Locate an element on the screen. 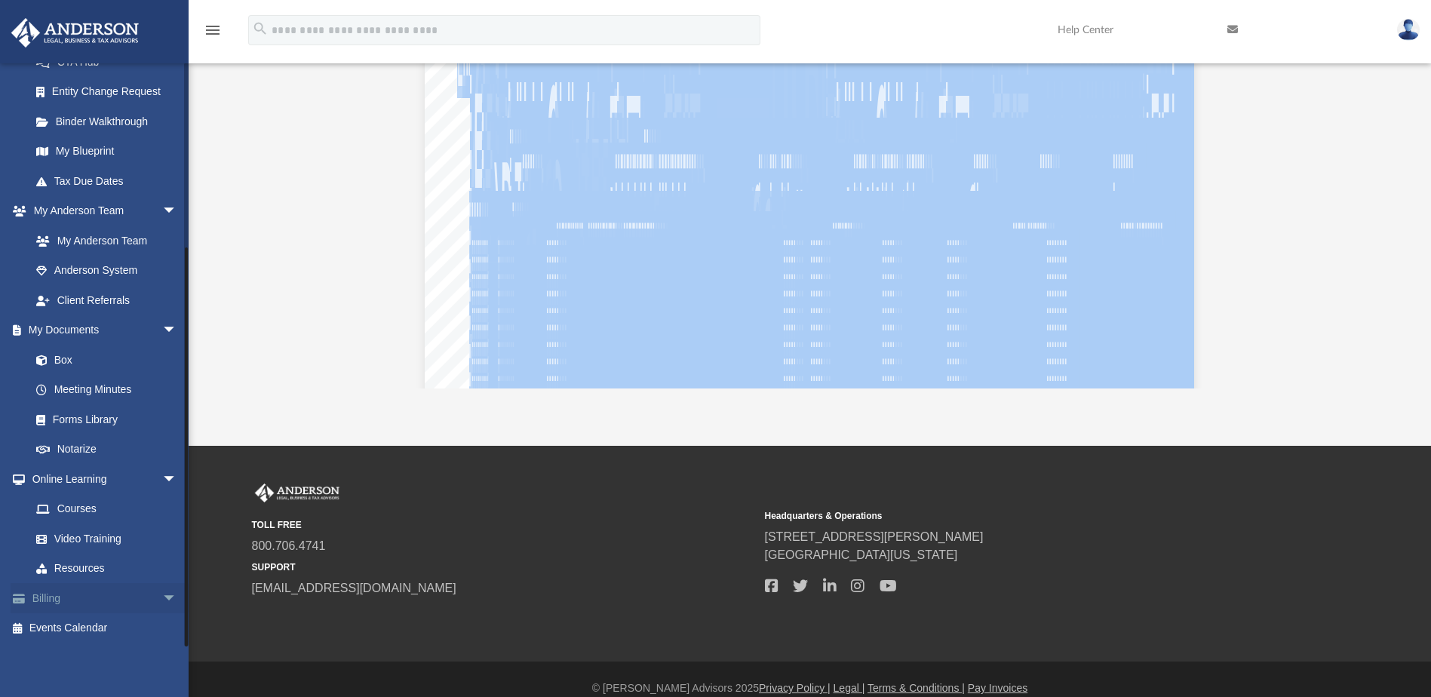 This screenshot has width=1431, height=697. span: R is located at coordinates (642, 250).